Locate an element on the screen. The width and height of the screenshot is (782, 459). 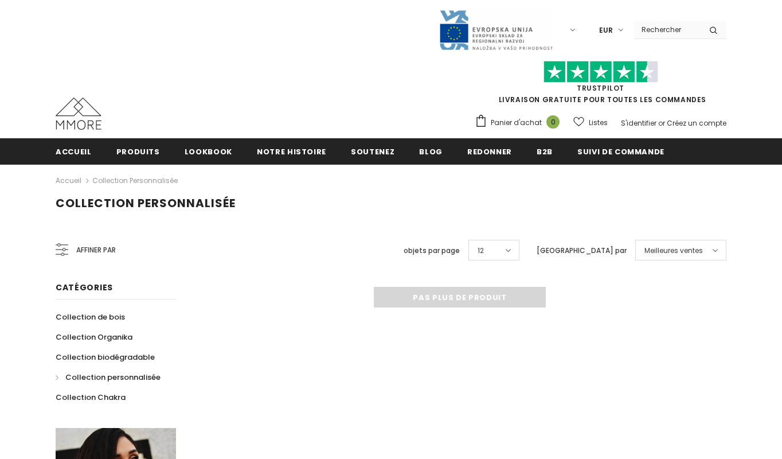
a: Listes is located at coordinates (591, 122).